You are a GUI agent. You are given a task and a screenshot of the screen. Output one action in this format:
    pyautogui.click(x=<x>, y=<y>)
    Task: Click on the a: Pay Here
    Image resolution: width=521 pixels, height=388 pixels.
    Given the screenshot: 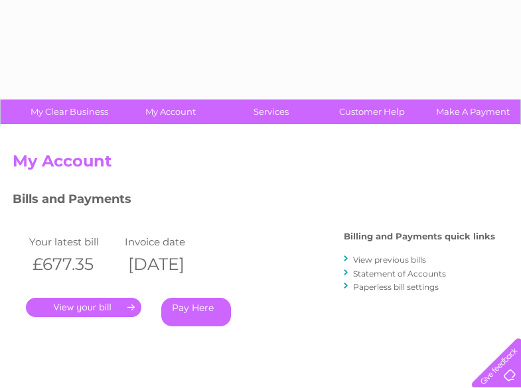 What is the action you would take?
    pyautogui.click(x=196, y=312)
    